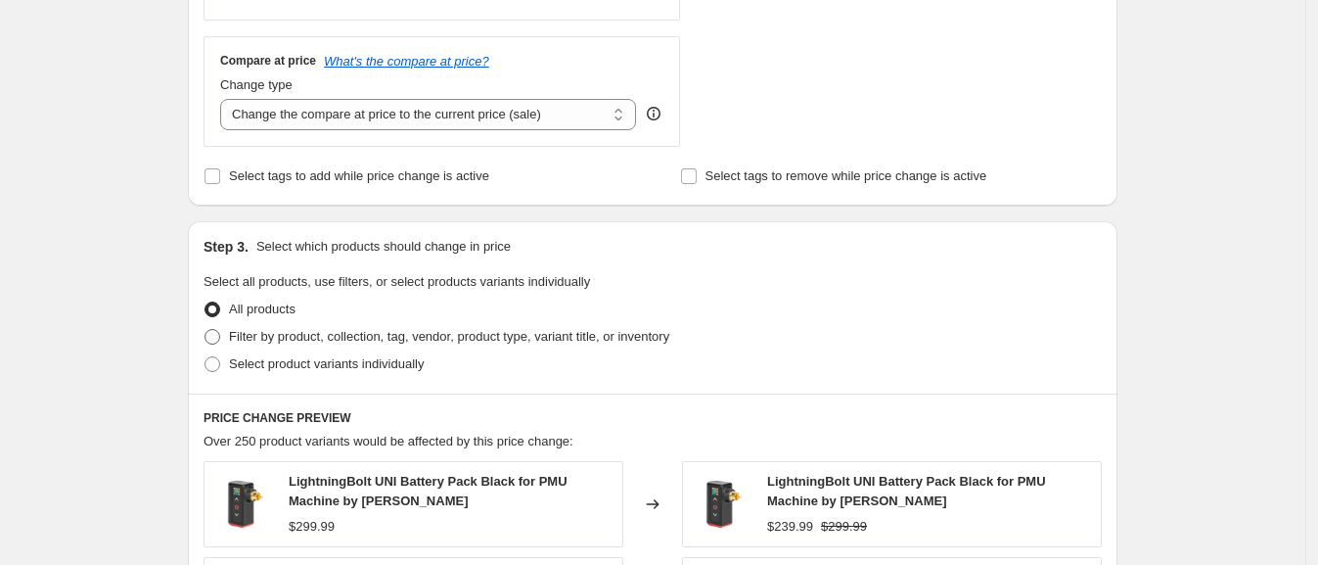 This screenshot has width=1318, height=565. I want to click on span: All products, so click(262, 308).